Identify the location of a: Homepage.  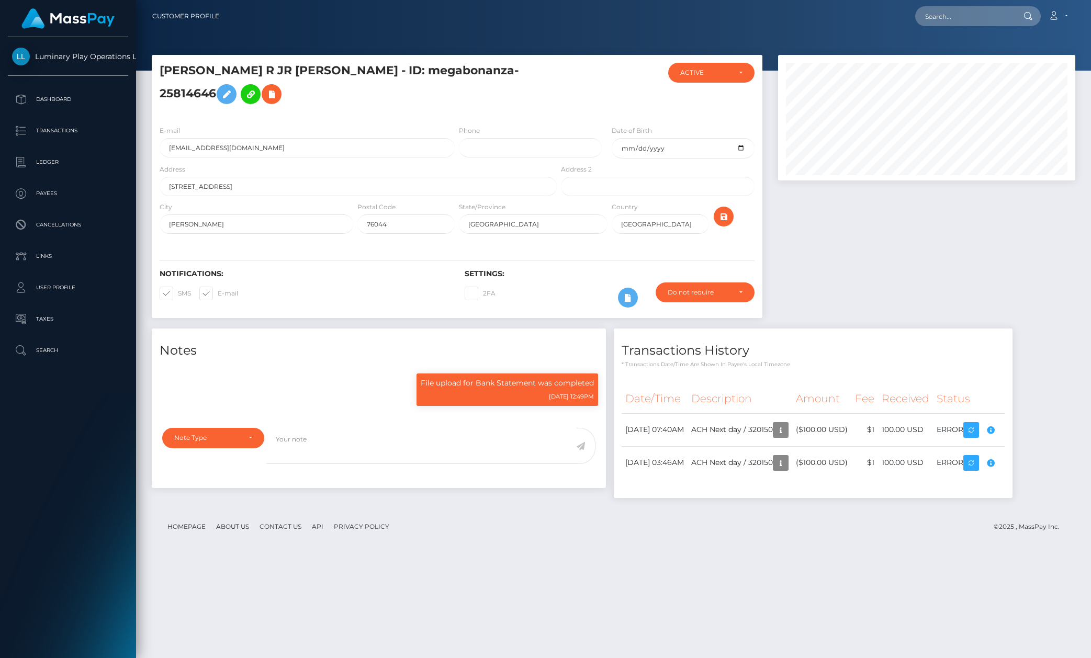
(186, 526).